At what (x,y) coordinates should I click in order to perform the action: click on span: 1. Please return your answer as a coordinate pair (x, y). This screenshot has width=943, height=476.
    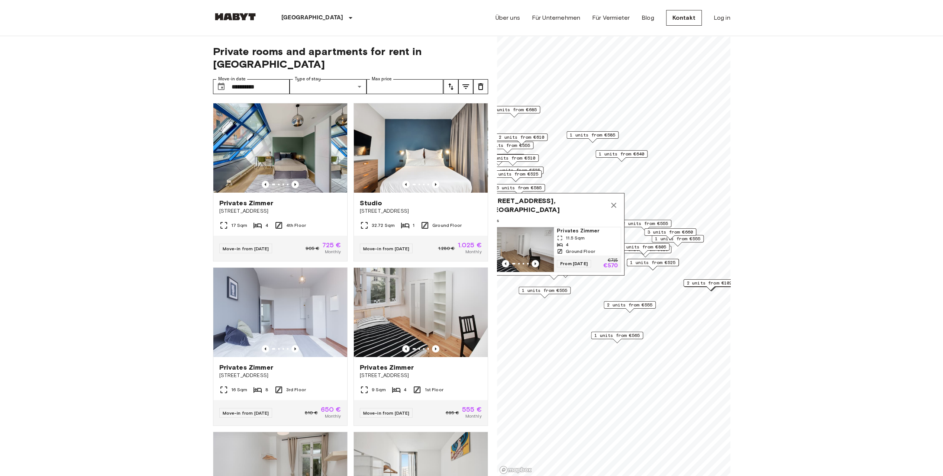
    Looking at the image, I should click on (413, 225).